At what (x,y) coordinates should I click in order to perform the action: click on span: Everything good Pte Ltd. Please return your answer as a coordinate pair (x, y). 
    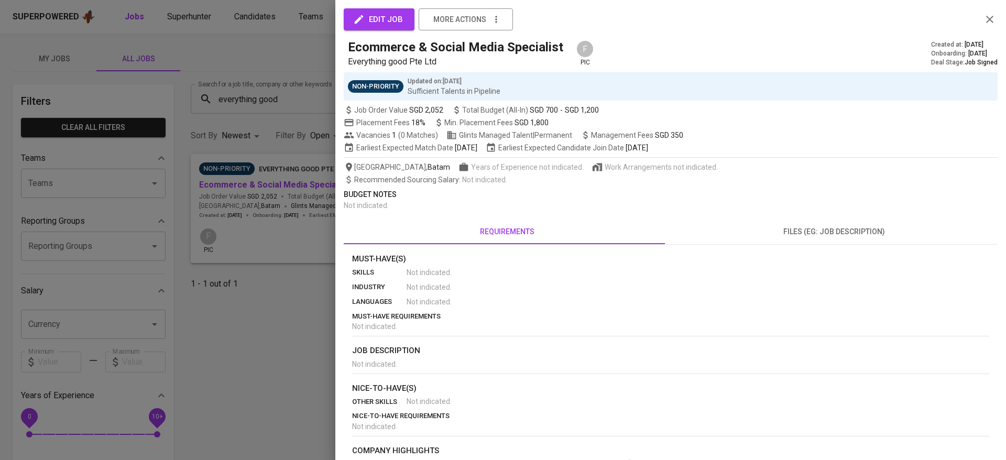
    Looking at the image, I should click on (392, 61).